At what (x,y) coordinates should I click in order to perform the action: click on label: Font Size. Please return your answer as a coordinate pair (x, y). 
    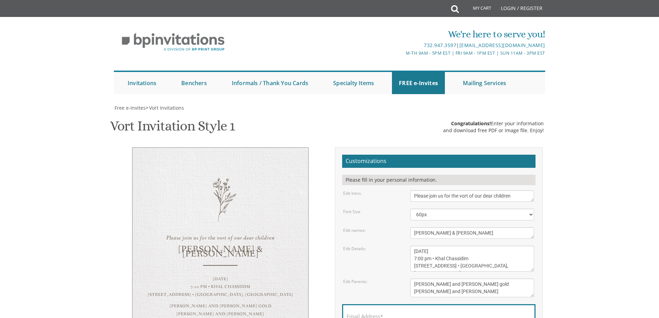
    Looking at the image, I should click on (352, 211).